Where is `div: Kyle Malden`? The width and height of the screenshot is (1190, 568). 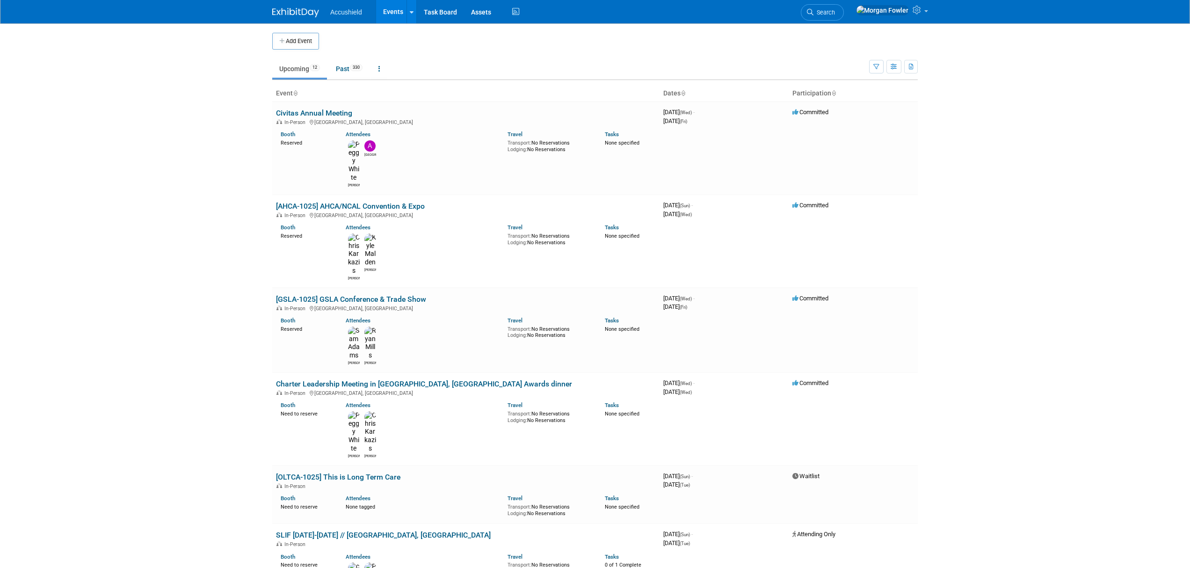
div: Kyle Malden is located at coordinates (370, 269).